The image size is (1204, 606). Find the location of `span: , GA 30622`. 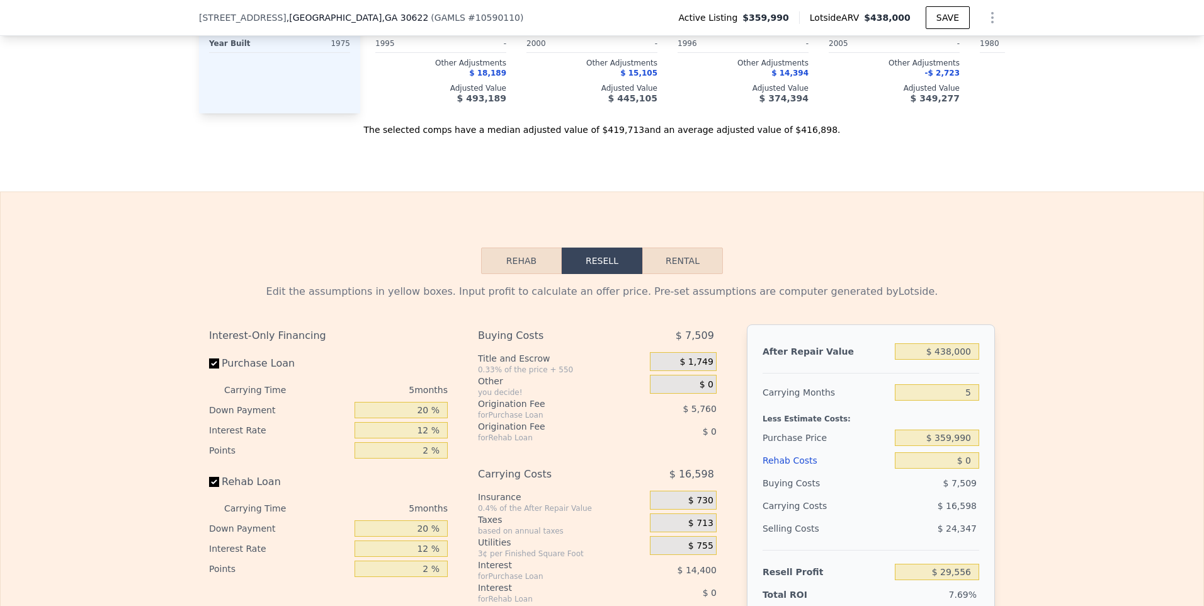

span: , GA 30622 is located at coordinates (405, 18).